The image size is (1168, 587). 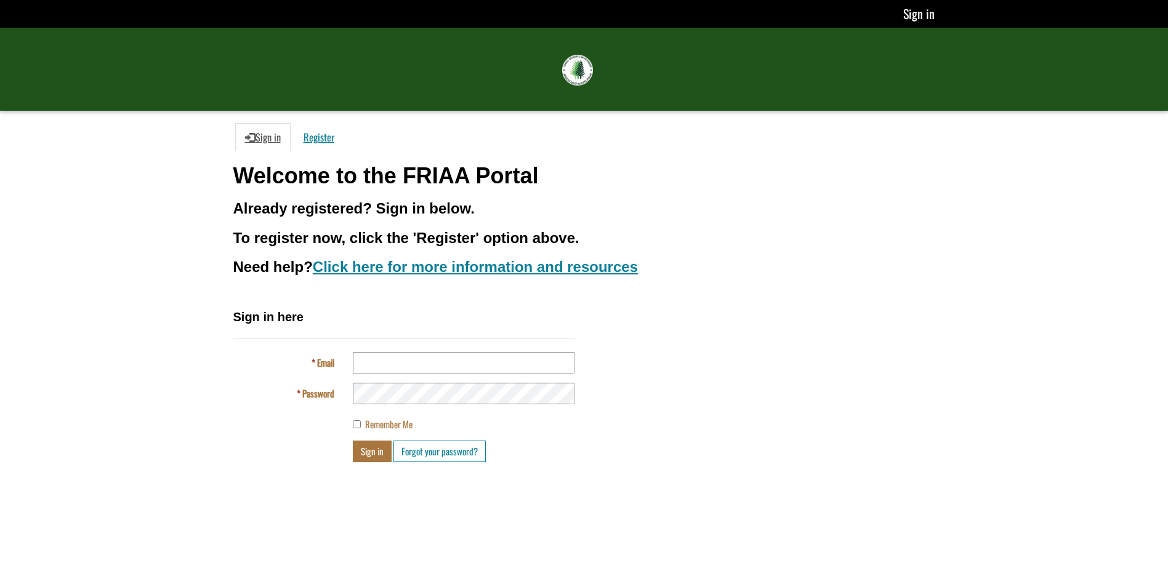 I want to click on a: Forgot your password?, so click(x=439, y=451).